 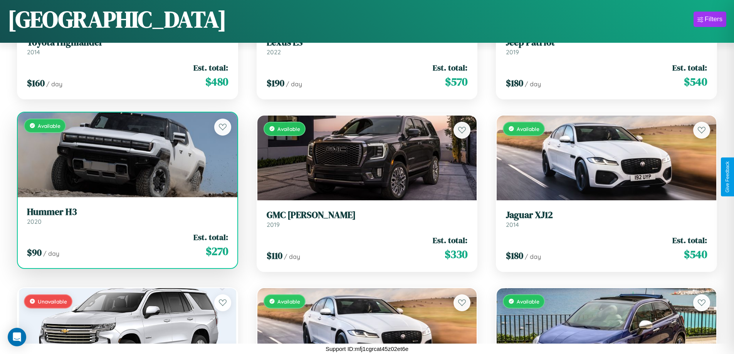 I want to click on h3: Jeep Patriot, so click(x=606, y=42).